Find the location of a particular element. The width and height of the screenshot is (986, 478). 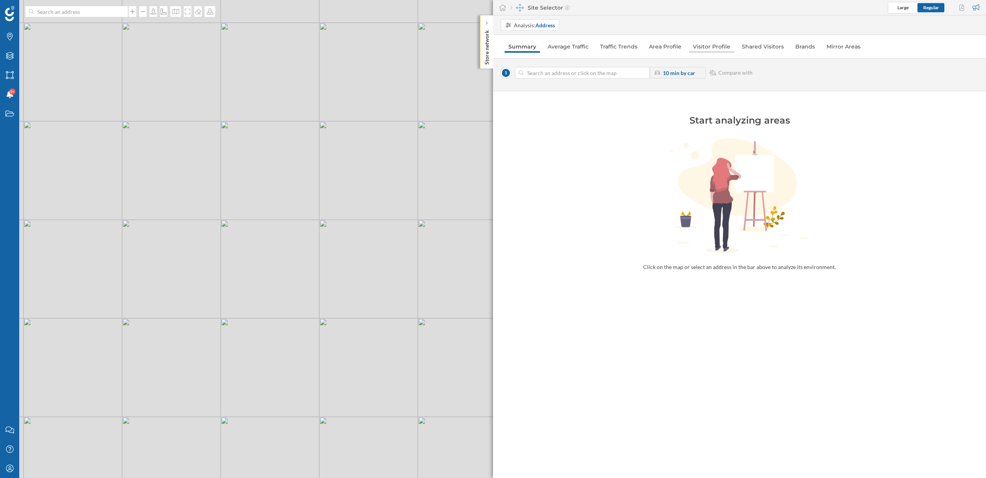

p: Store network is located at coordinates (487, 46).